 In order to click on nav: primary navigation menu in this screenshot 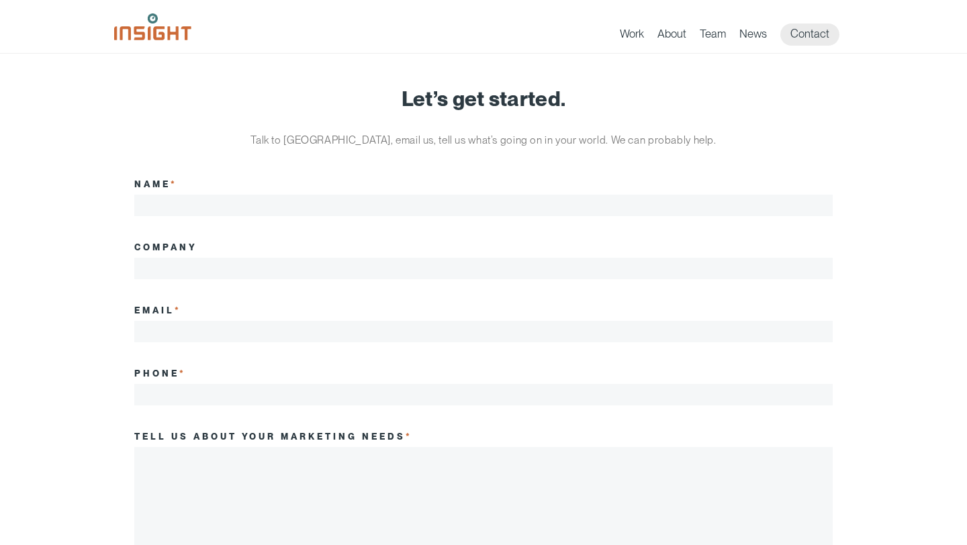, I will do `click(736, 34)`.